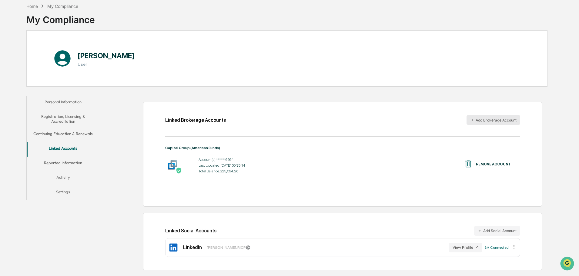  I want to click on img: LinkedIn Icon, so click(173, 248).